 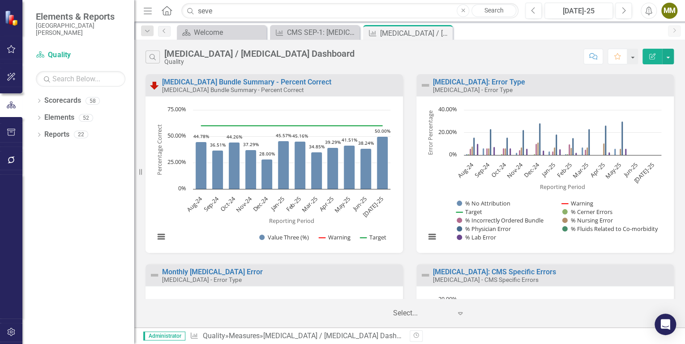 I want to click on button: Show Target, so click(x=469, y=212).